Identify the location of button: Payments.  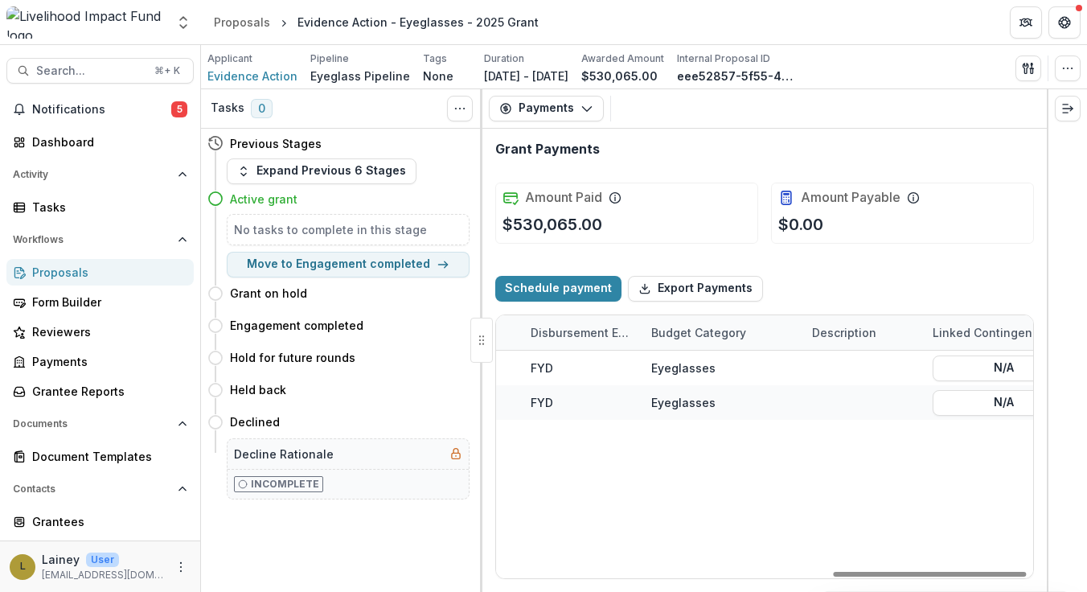
(546, 109).